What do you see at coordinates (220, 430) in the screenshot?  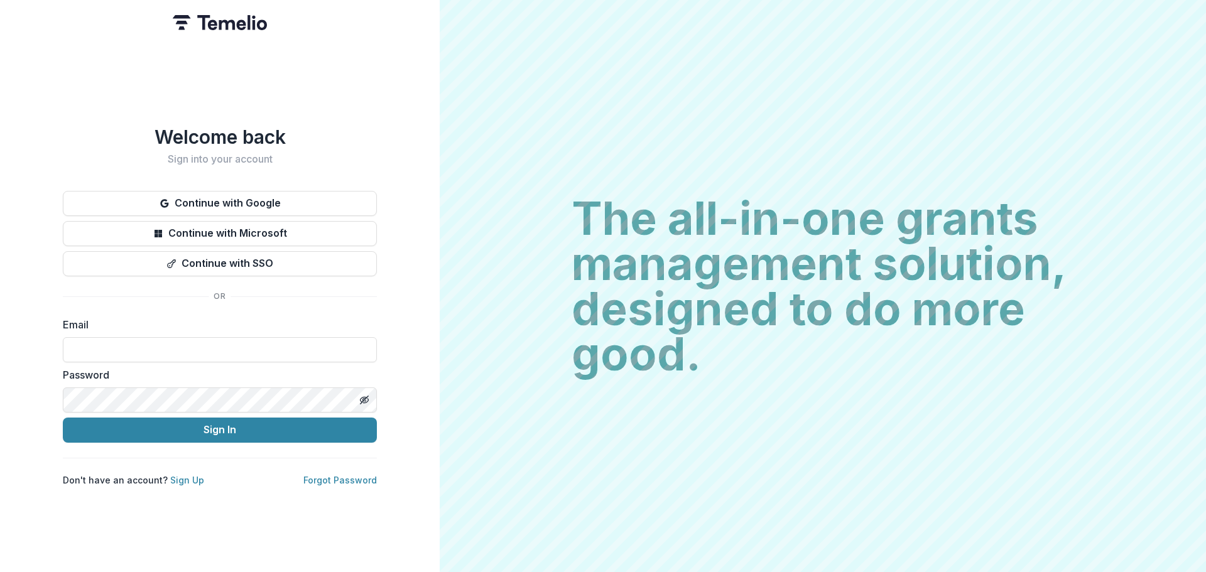 I see `button: Sign In` at bounding box center [220, 430].